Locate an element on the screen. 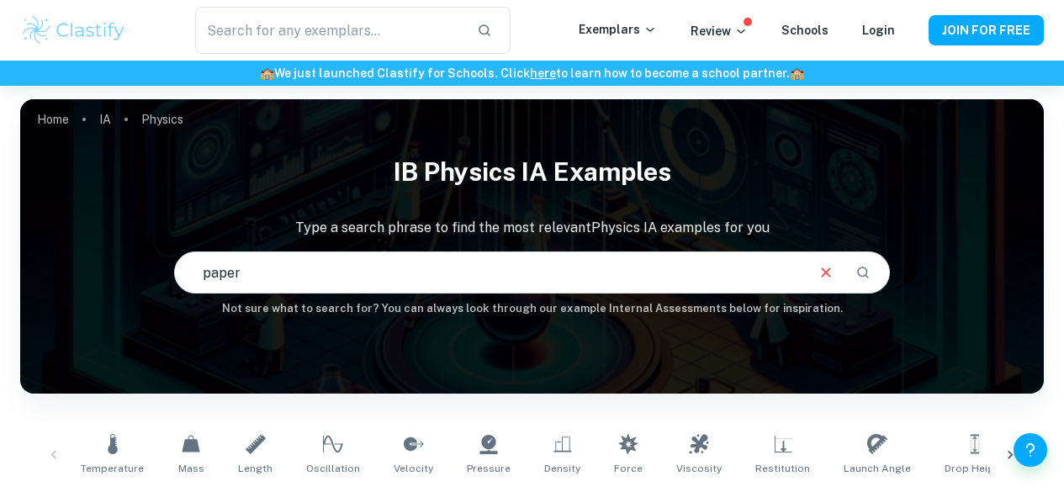 Image resolution: width=1064 pixels, height=492 pixels. span: Pressure is located at coordinates (489, 469).